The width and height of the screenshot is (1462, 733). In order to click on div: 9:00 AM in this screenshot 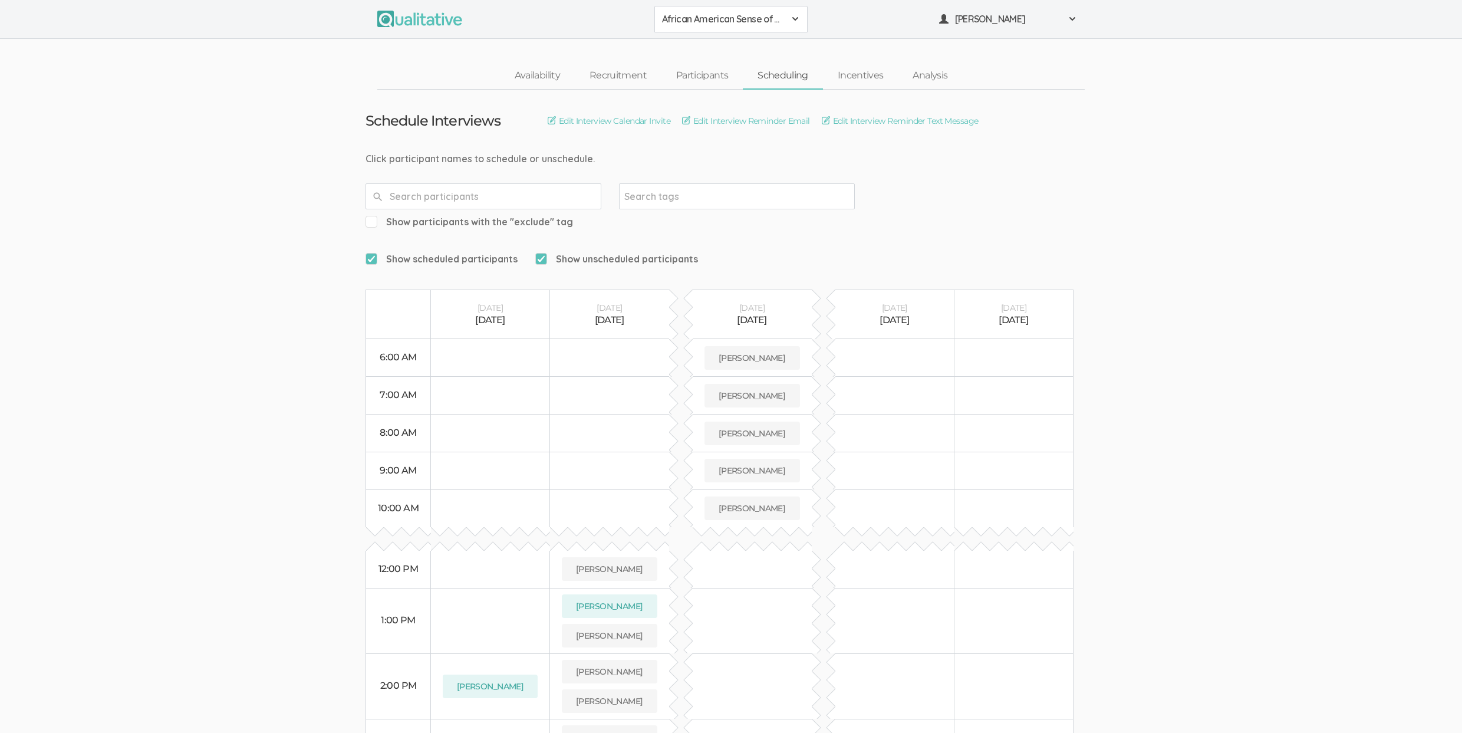, I will do `click(398, 471)`.